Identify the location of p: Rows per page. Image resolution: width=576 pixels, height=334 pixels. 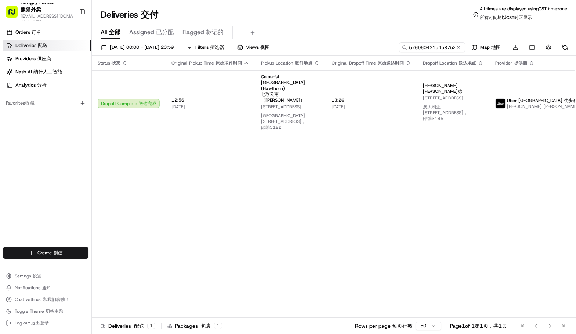
(383, 326).